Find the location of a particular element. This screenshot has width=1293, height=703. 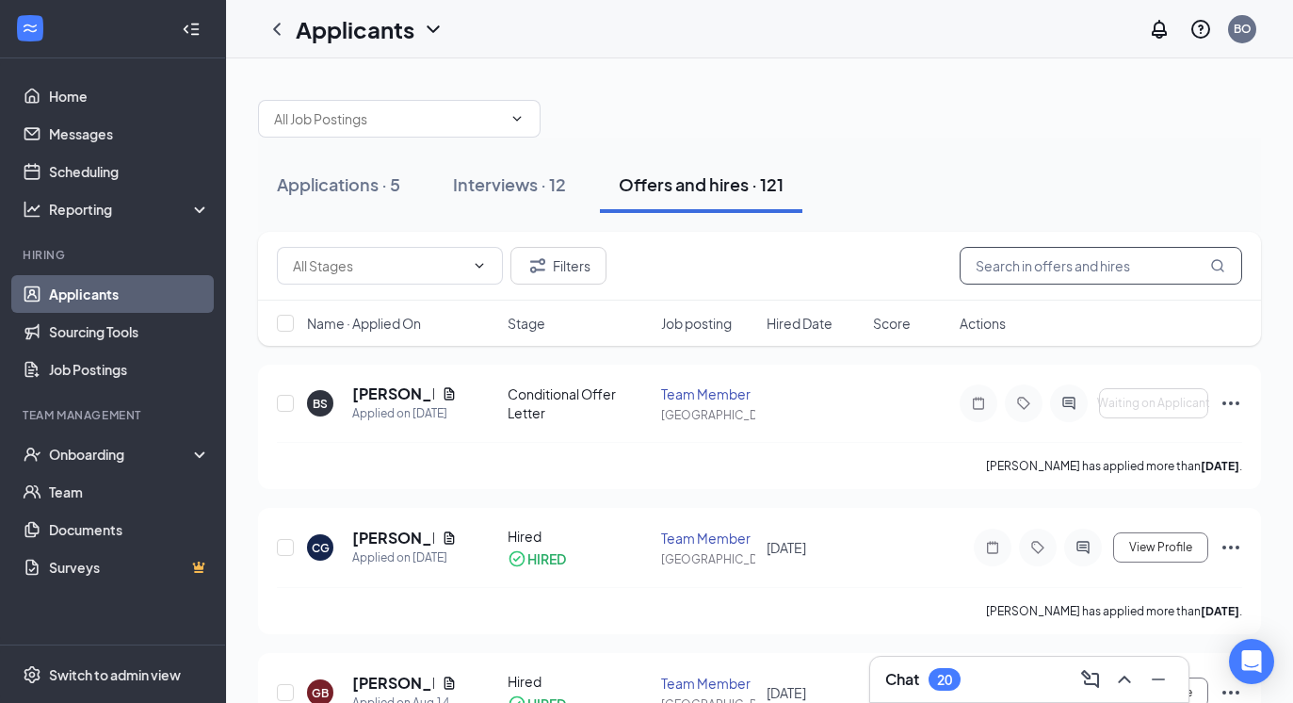

span: Waiting on Applicant is located at coordinates (1154, 403).